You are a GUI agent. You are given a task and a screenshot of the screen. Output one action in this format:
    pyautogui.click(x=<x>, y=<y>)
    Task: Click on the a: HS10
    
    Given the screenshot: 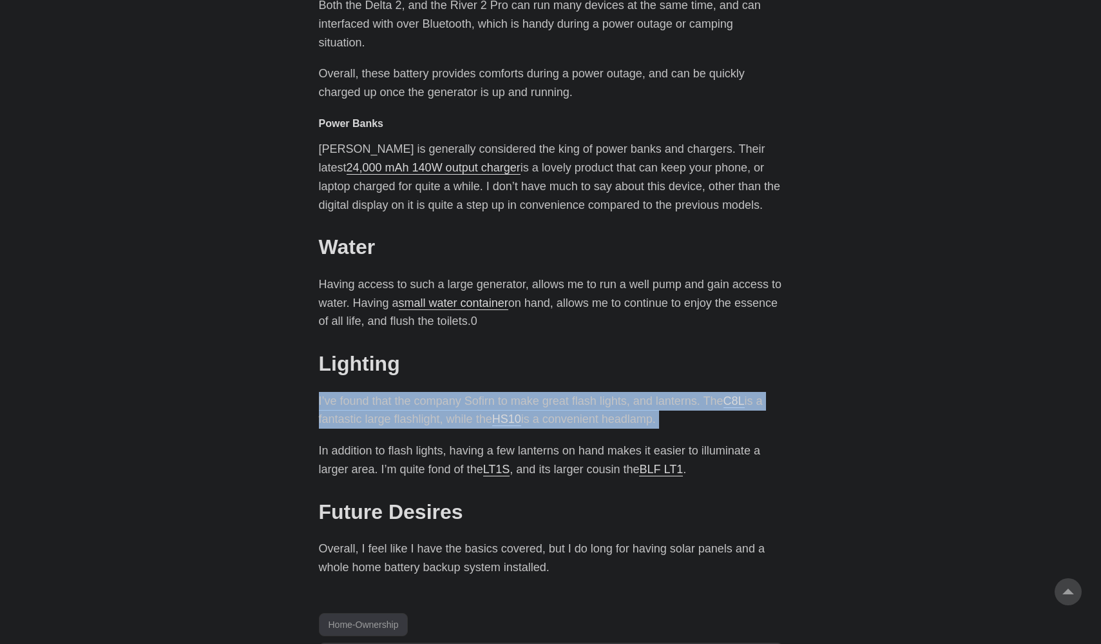 What is the action you would take?
    pyautogui.click(x=506, y=419)
    